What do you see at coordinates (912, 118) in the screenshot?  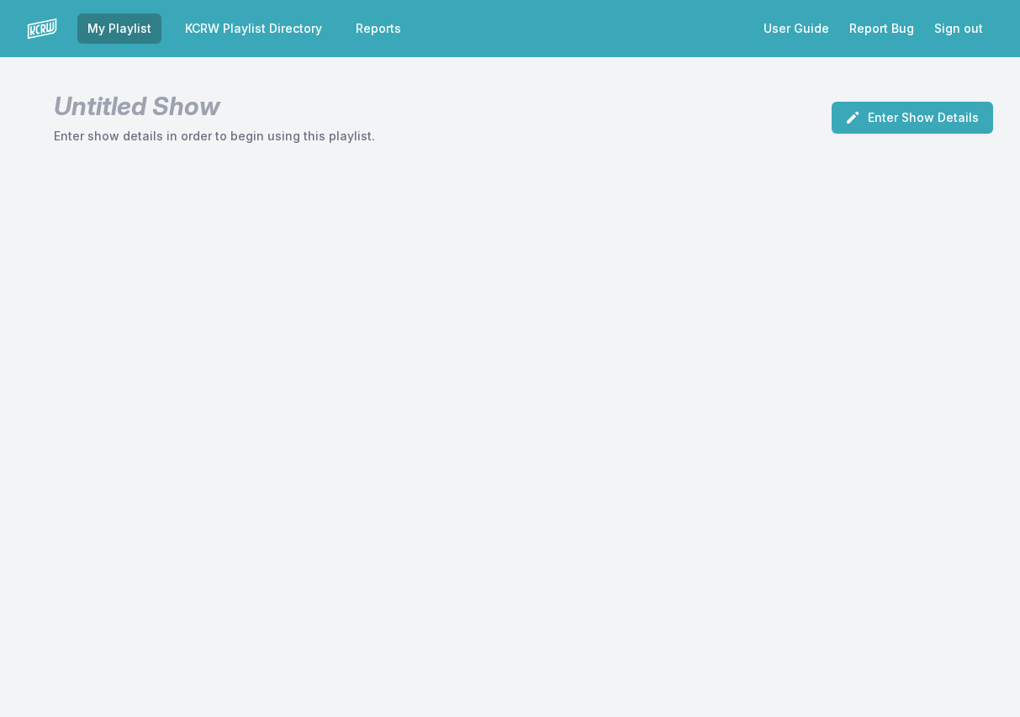 I see `button: Enter Show Details` at bounding box center [912, 118].